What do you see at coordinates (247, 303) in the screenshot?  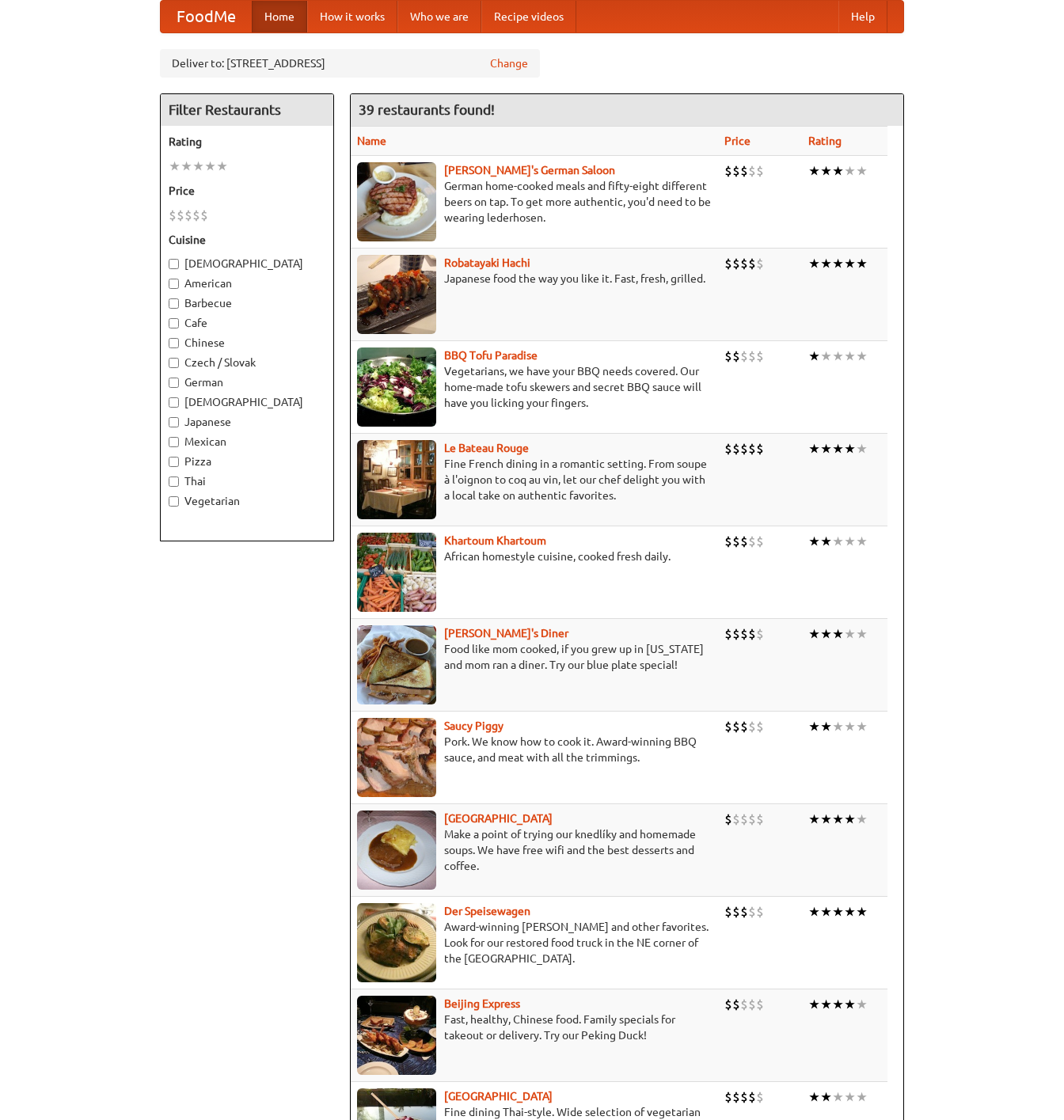 I see `label: Barbecue` at bounding box center [247, 303].